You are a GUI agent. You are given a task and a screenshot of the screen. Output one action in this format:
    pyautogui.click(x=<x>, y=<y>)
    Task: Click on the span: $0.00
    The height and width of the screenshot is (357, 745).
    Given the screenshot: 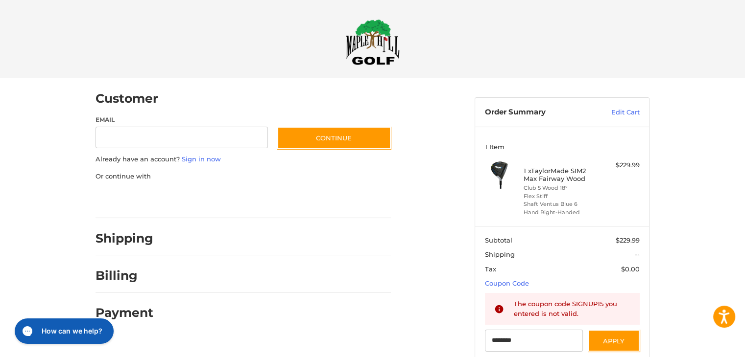 What is the action you would take?
    pyautogui.click(x=630, y=269)
    